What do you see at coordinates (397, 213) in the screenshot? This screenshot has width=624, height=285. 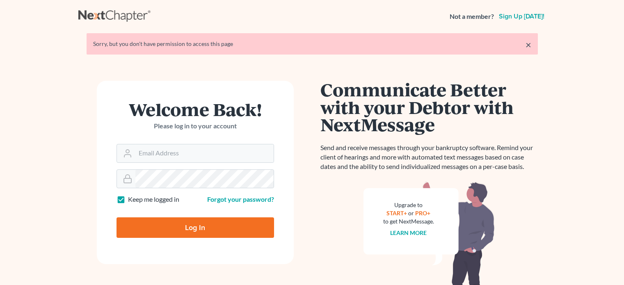 I see `a: START+` at bounding box center [397, 213].